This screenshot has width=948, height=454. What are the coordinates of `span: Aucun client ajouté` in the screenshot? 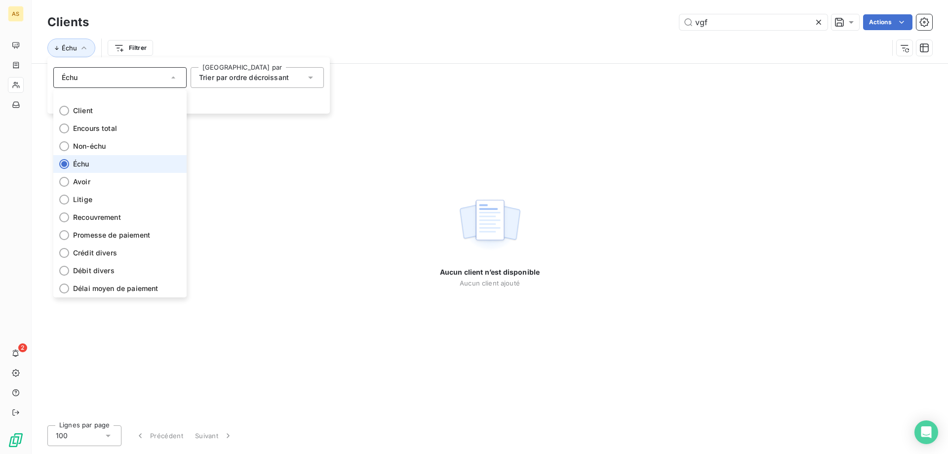 It's located at (490, 283).